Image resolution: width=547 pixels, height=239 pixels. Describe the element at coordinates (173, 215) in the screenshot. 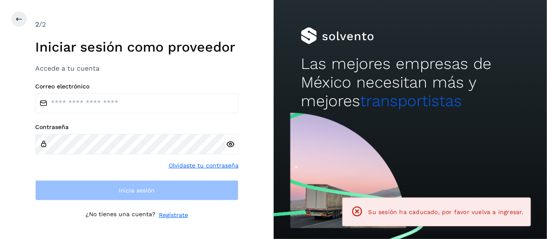

I see `a: Regístrate` at that location.